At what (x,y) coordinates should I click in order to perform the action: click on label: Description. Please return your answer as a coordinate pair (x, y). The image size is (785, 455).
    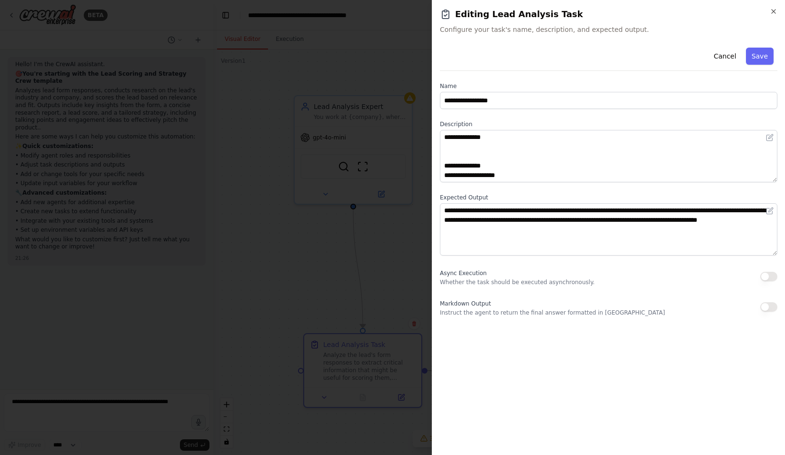
    Looking at the image, I should click on (608, 124).